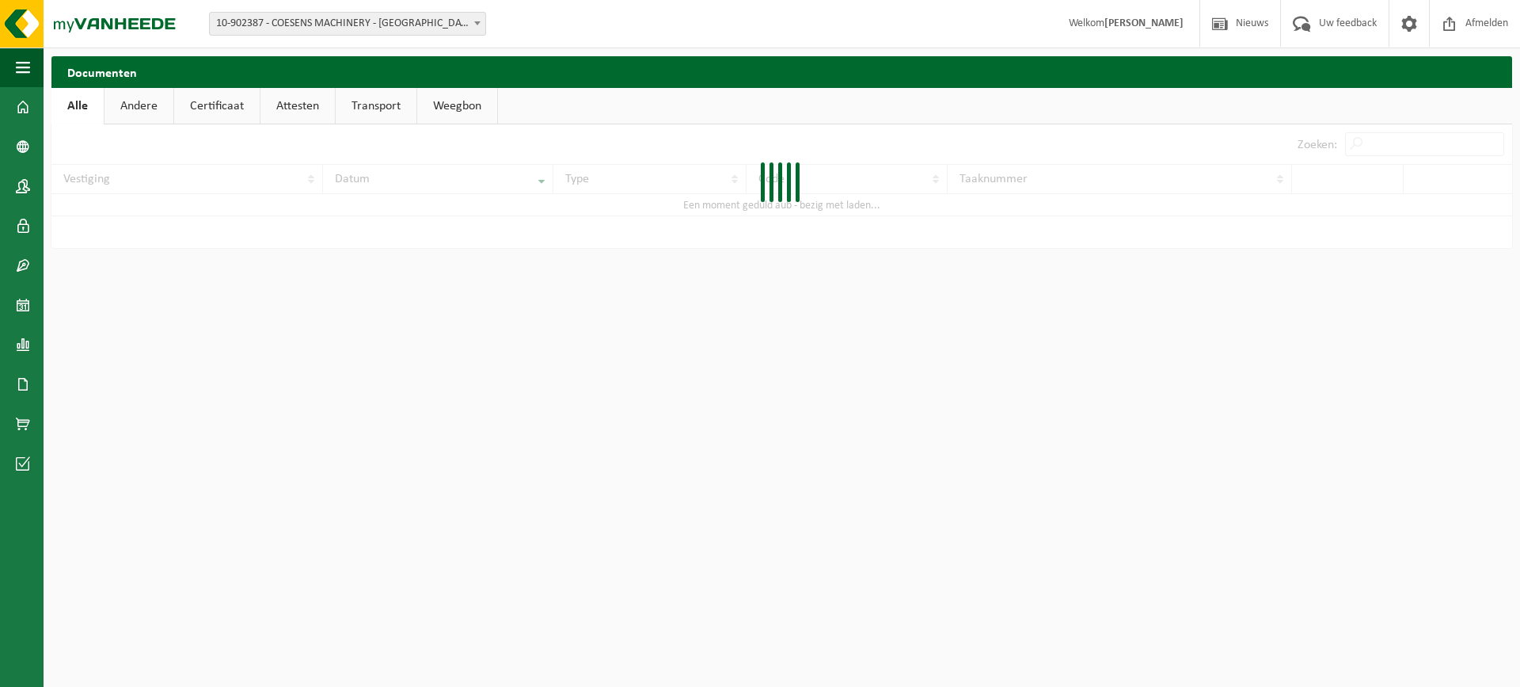 This screenshot has height=687, width=1520. What do you see at coordinates (298, 106) in the screenshot?
I see `a: Attesten` at bounding box center [298, 106].